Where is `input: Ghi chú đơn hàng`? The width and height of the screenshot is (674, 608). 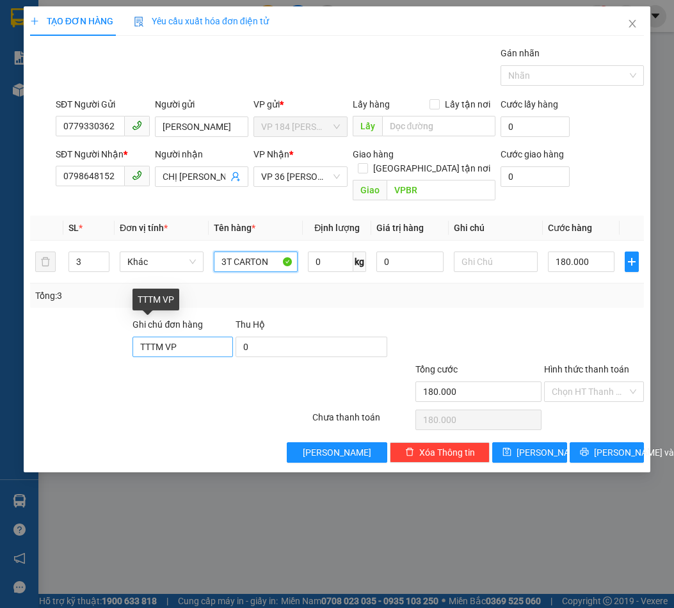
input: Ghi chú đơn hàng is located at coordinates (182, 347).